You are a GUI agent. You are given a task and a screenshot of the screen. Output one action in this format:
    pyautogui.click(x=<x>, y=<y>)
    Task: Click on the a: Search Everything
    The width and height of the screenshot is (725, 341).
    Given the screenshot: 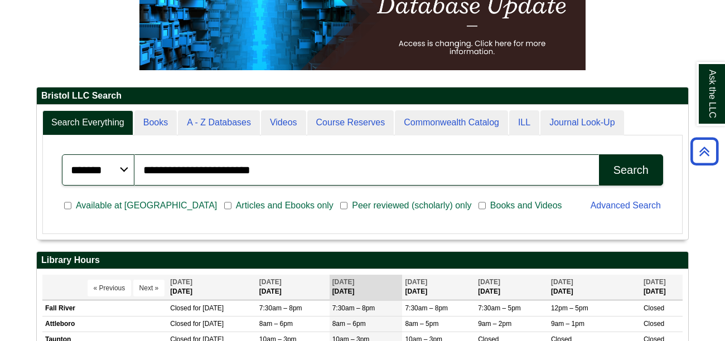 What is the action you would take?
    pyautogui.click(x=88, y=123)
    